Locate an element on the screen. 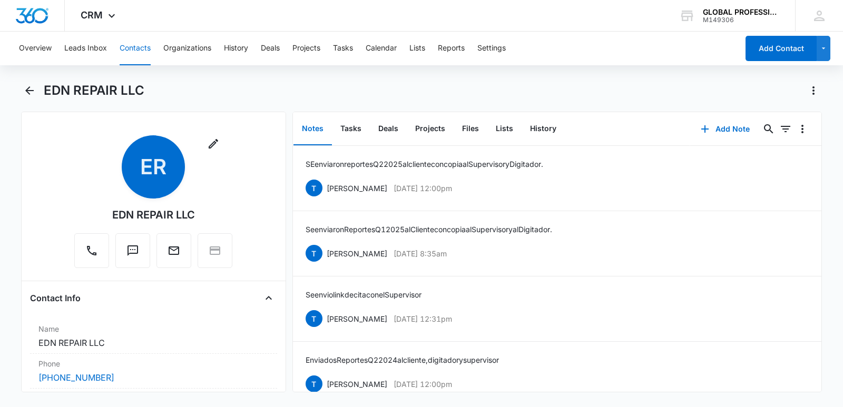 The height and width of the screenshot is (407, 843). button: Search... is located at coordinates (768, 129).